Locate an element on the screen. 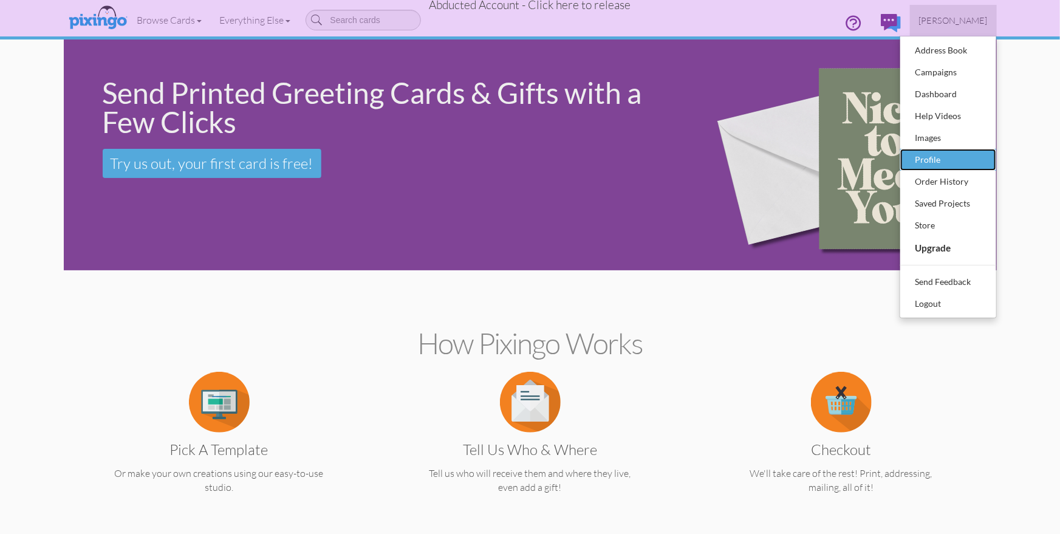  p: Or make your own creations using our easy-to-use studio. is located at coordinates (219, 480).